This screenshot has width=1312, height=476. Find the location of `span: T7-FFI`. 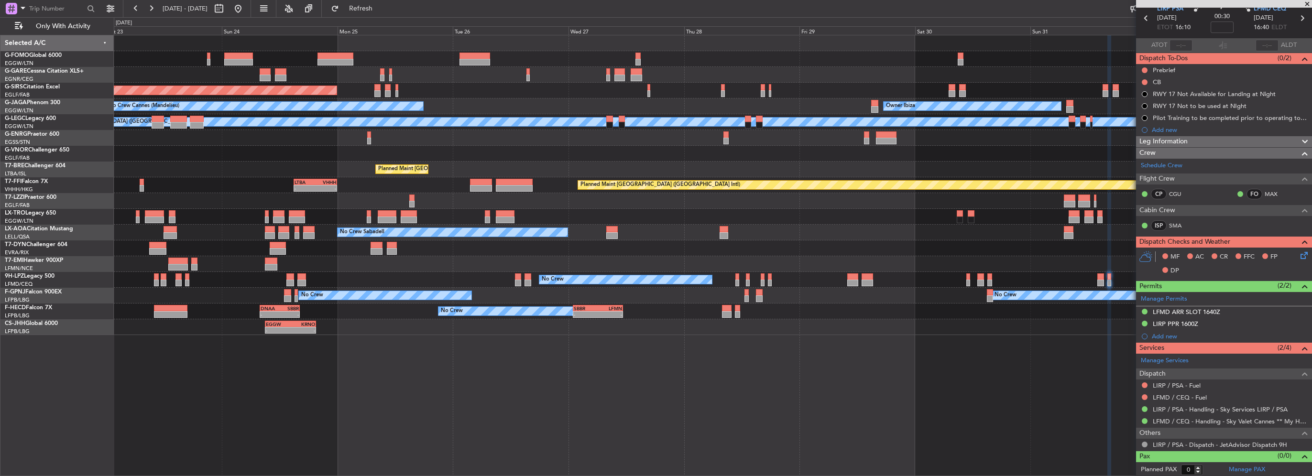

span: T7-FFI is located at coordinates (13, 182).